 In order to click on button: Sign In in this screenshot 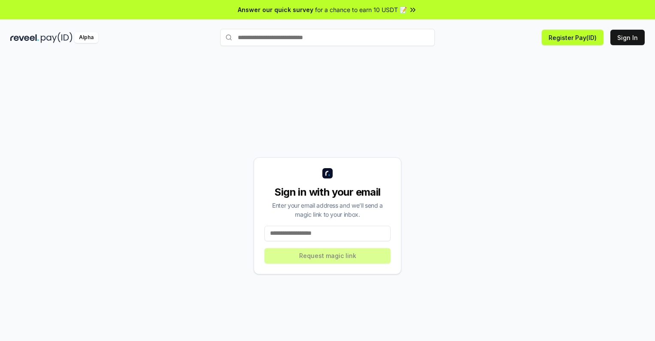, I will do `click(628, 37)`.